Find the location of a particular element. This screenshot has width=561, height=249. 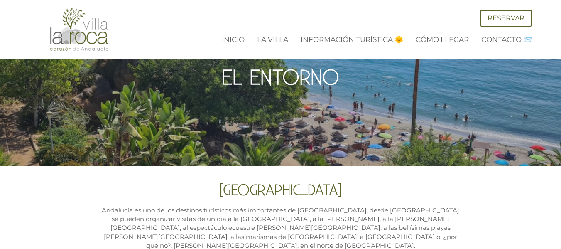

a: Información Turística 🌞 is located at coordinates (352, 39).